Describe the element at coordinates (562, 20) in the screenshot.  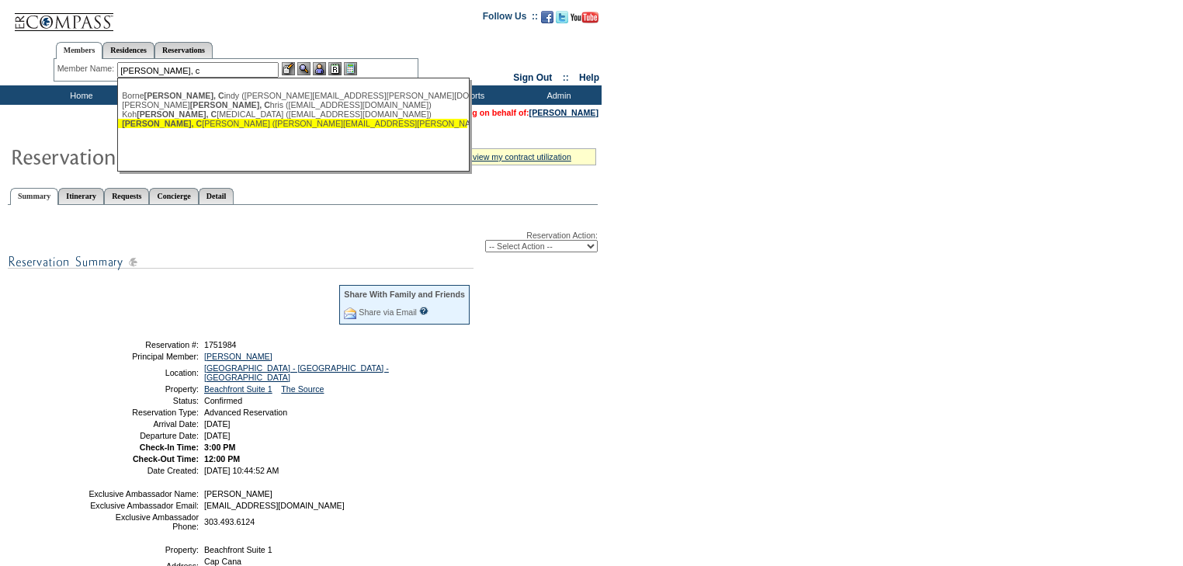
I see `a: Follow us on Twitter` at that location.